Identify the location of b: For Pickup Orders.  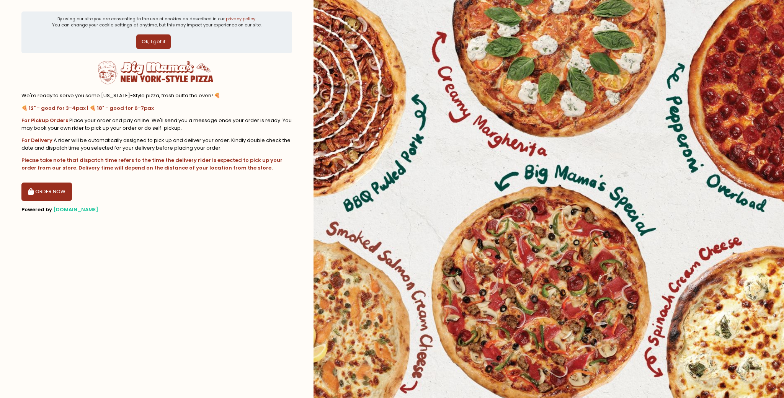
(45, 120).